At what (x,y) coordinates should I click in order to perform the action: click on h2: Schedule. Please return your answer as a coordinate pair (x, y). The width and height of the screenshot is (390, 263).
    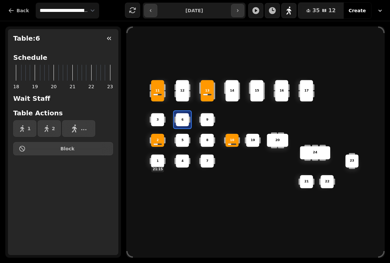
    Looking at the image, I should click on (30, 58).